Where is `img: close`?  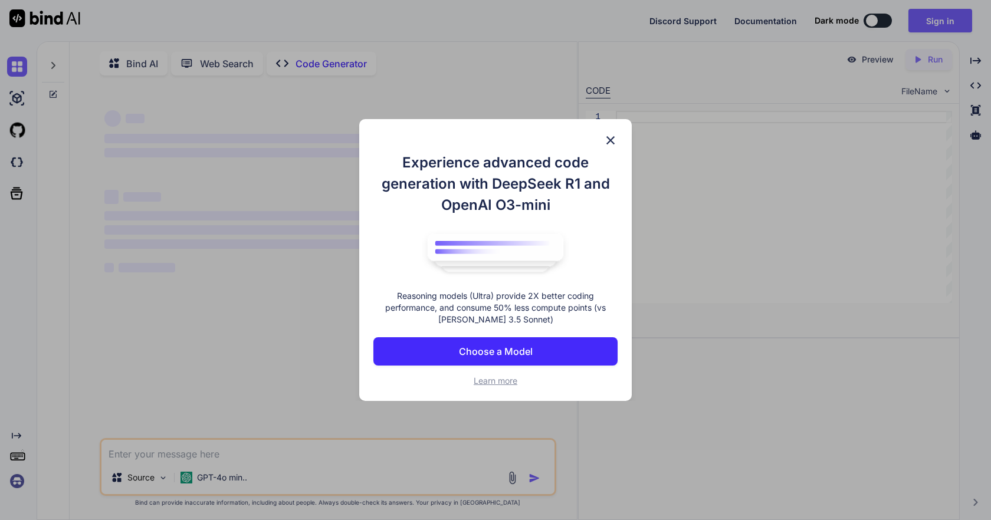 img: close is located at coordinates (610, 140).